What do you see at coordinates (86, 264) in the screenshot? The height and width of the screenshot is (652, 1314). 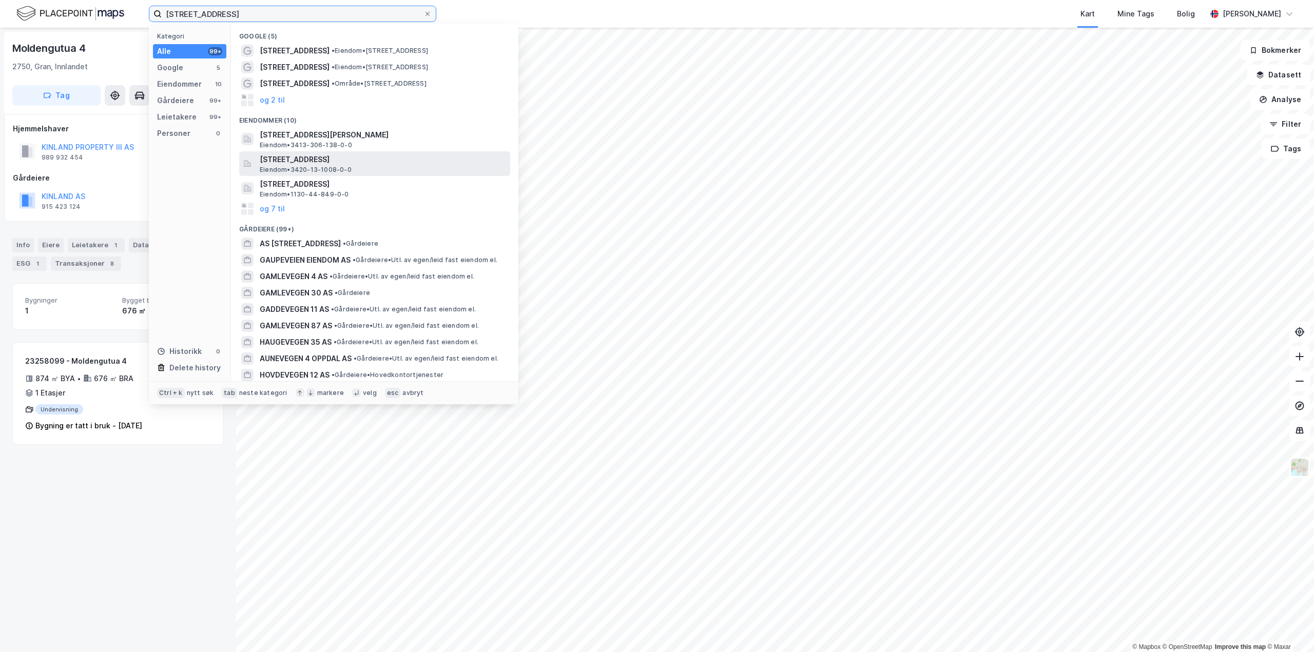 I see `div: Transaksjoner` at bounding box center [86, 264].